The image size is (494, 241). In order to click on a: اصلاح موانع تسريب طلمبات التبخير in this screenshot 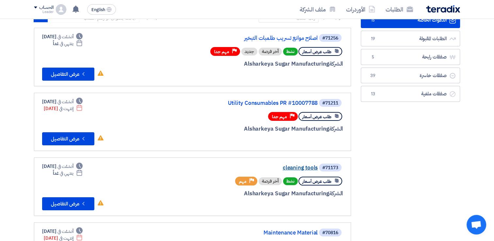, I will do `click(252, 38)`.